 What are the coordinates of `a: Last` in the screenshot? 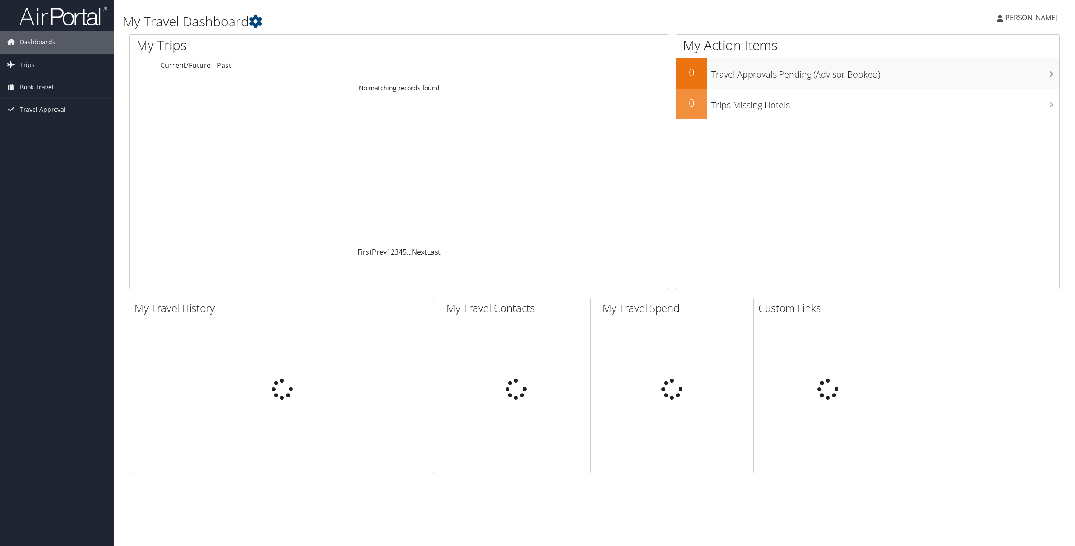 It's located at (434, 252).